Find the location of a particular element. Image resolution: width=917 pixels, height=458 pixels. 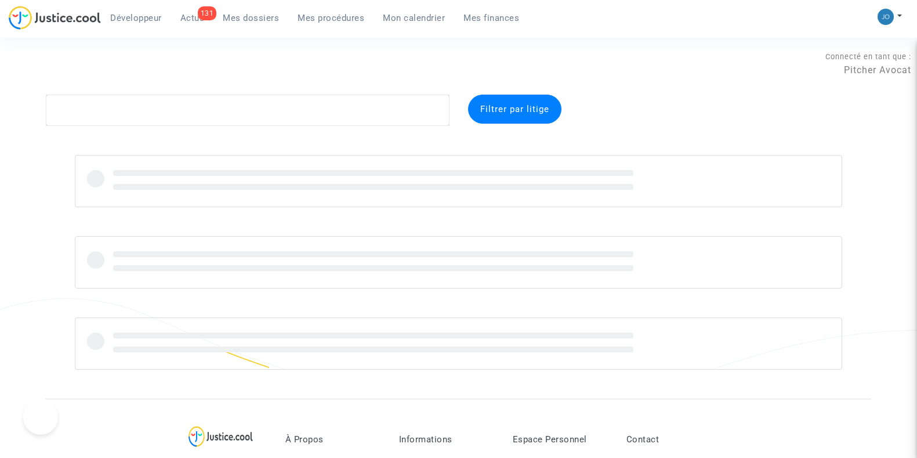

span: Actus is located at coordinates (193, 18).